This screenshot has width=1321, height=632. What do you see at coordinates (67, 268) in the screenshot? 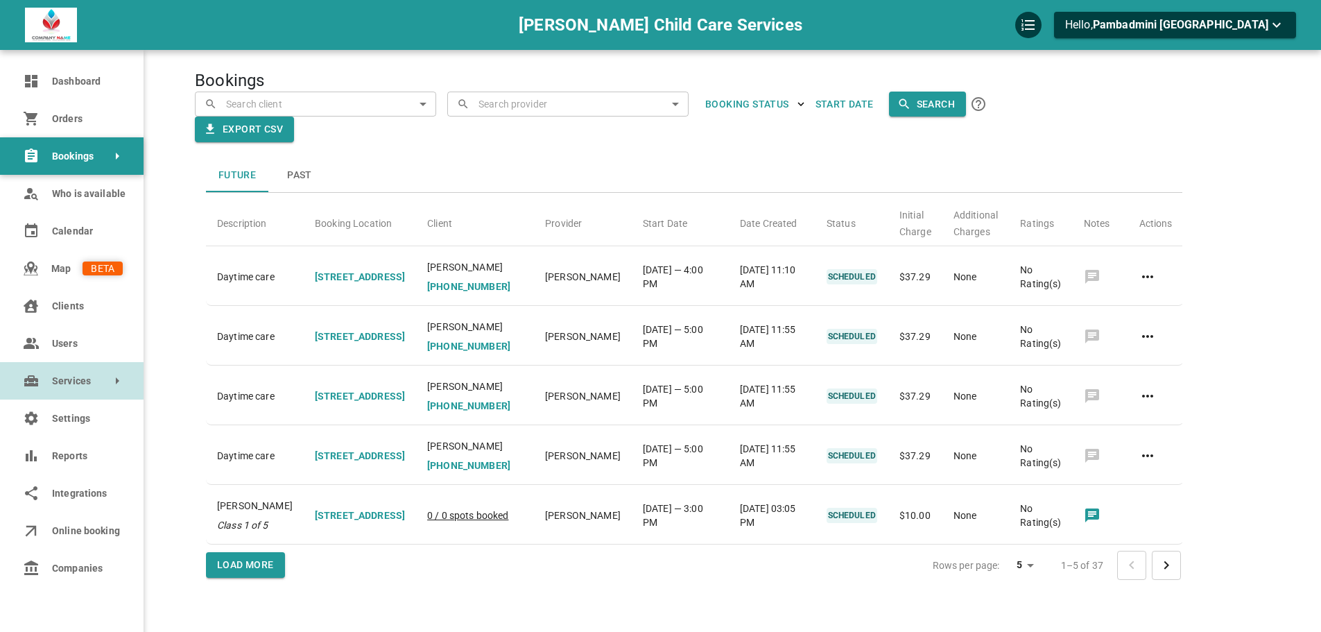
I see `span: Map` at bounding box center [67, 268].